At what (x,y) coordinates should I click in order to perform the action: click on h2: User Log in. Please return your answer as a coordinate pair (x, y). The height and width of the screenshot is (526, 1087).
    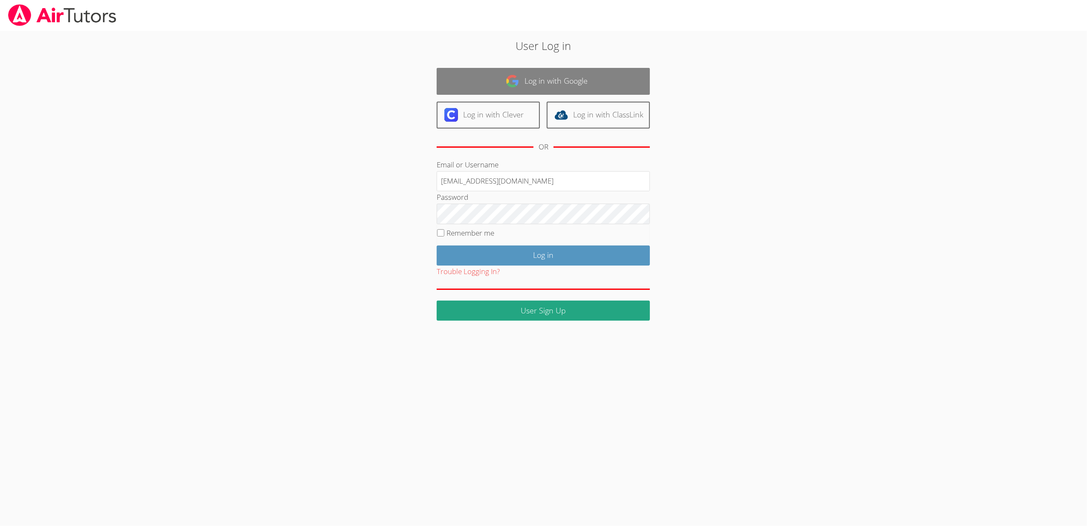
    Looking at the image, I should click on (543, 46).